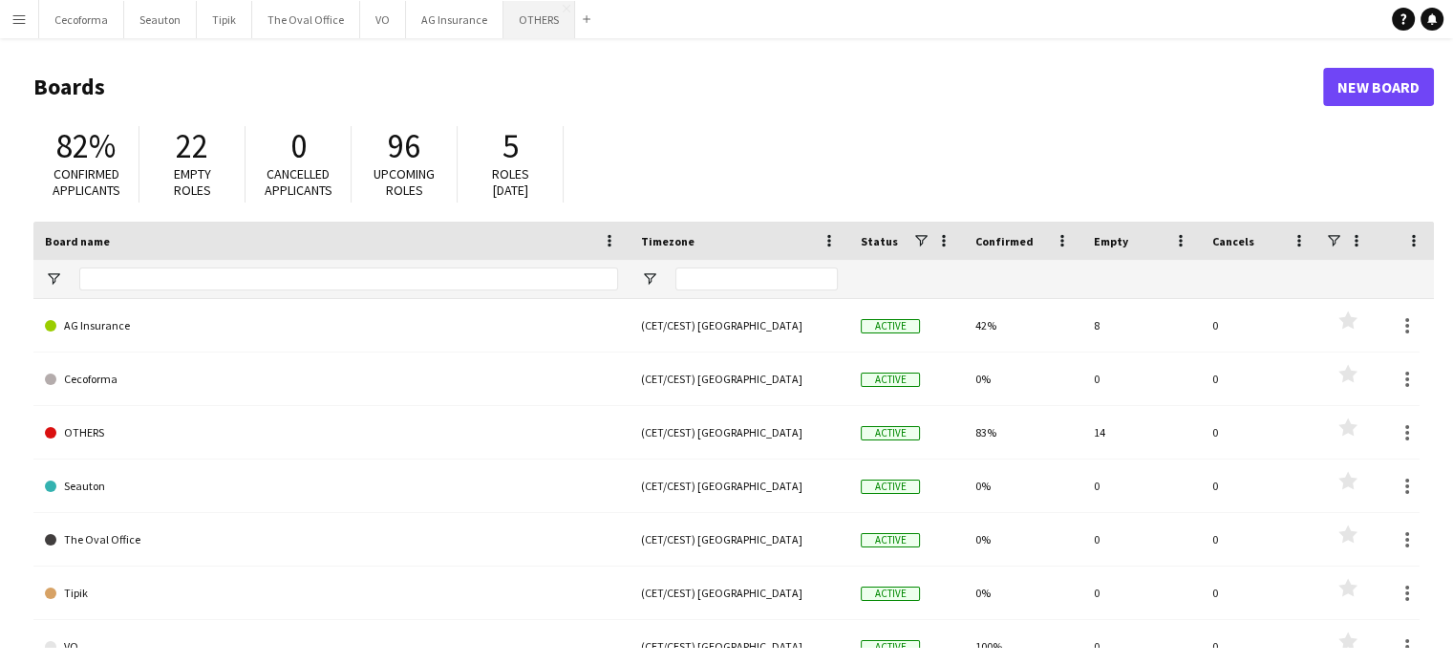  What do you see at coordinates (1111, 241) in the screenshot?
I see `span: Empty` at bounding box center [1111, 241].